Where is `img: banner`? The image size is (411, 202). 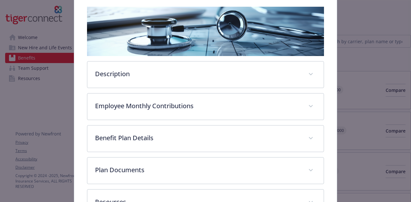 img: banner is located at coordinates (205, 31).